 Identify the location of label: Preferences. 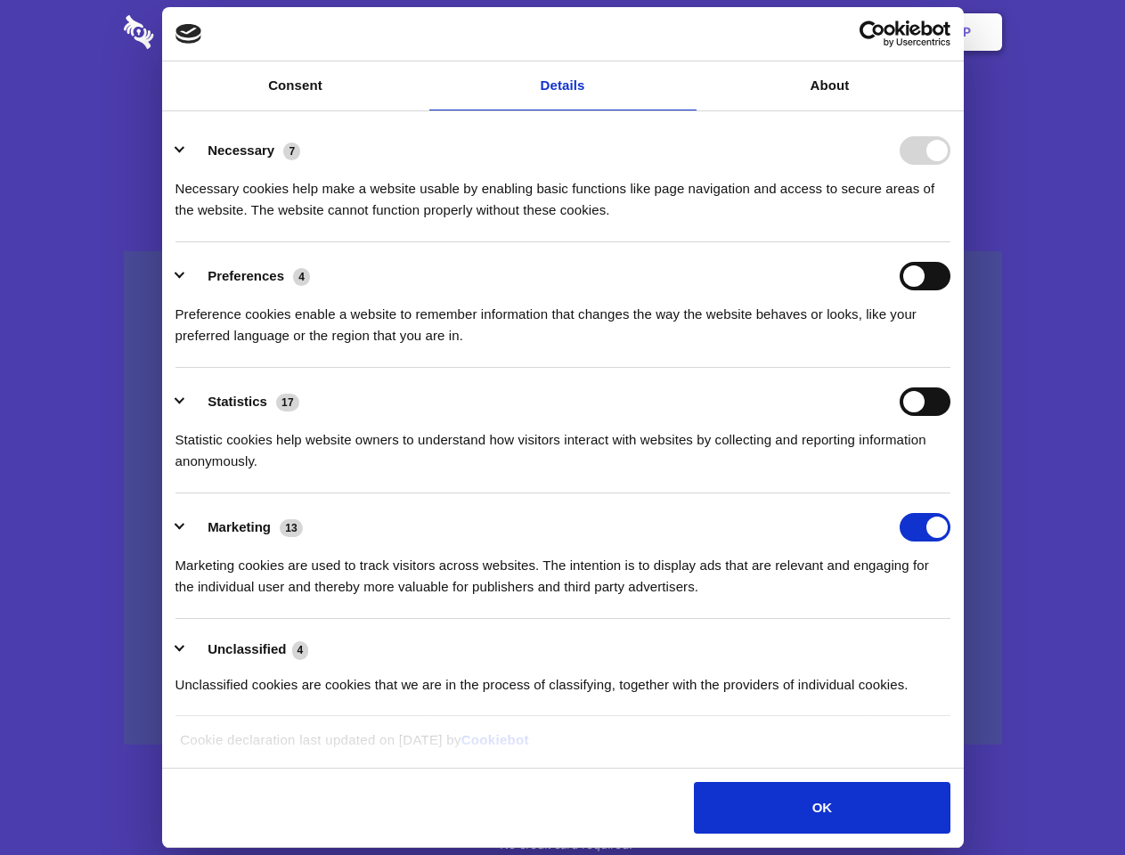
(246, 275).